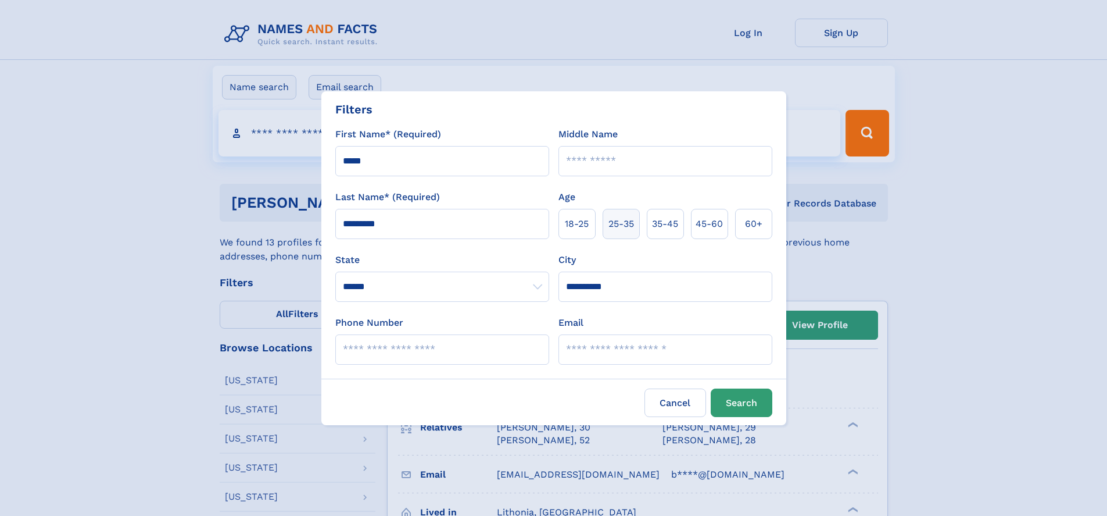 This screenshot has height=516, width=1107. I want to click on label: Cancel, so click(675, 402).